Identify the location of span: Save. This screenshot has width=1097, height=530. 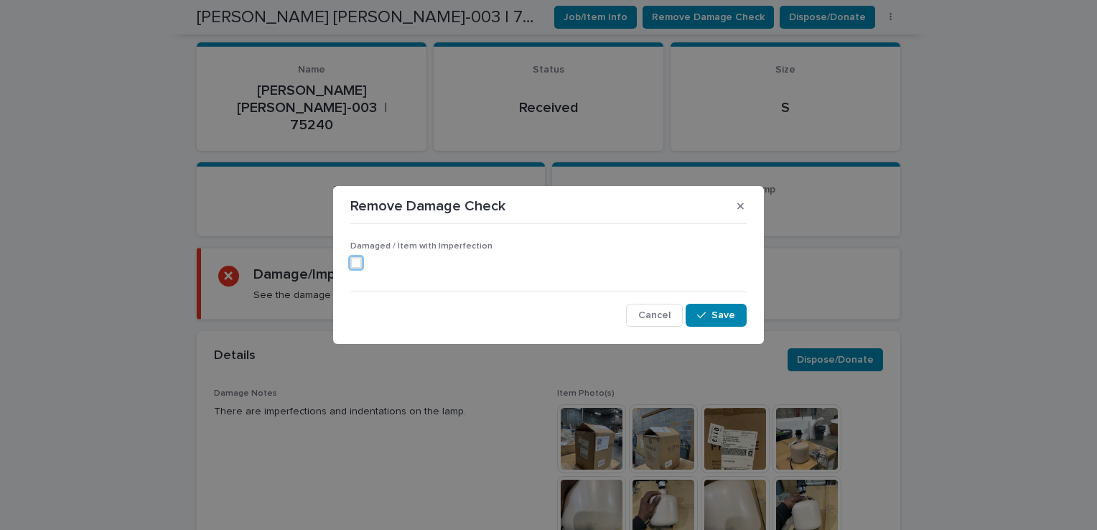
(723, 315).